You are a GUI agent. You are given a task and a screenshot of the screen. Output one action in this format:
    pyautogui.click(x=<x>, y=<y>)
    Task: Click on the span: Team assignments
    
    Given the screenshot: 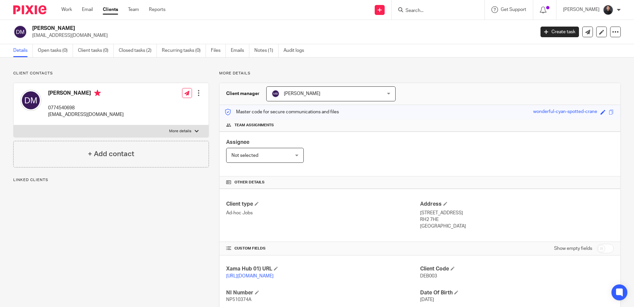 What is the action you would take?
    pyautogui.click(x=254, y=125)
    